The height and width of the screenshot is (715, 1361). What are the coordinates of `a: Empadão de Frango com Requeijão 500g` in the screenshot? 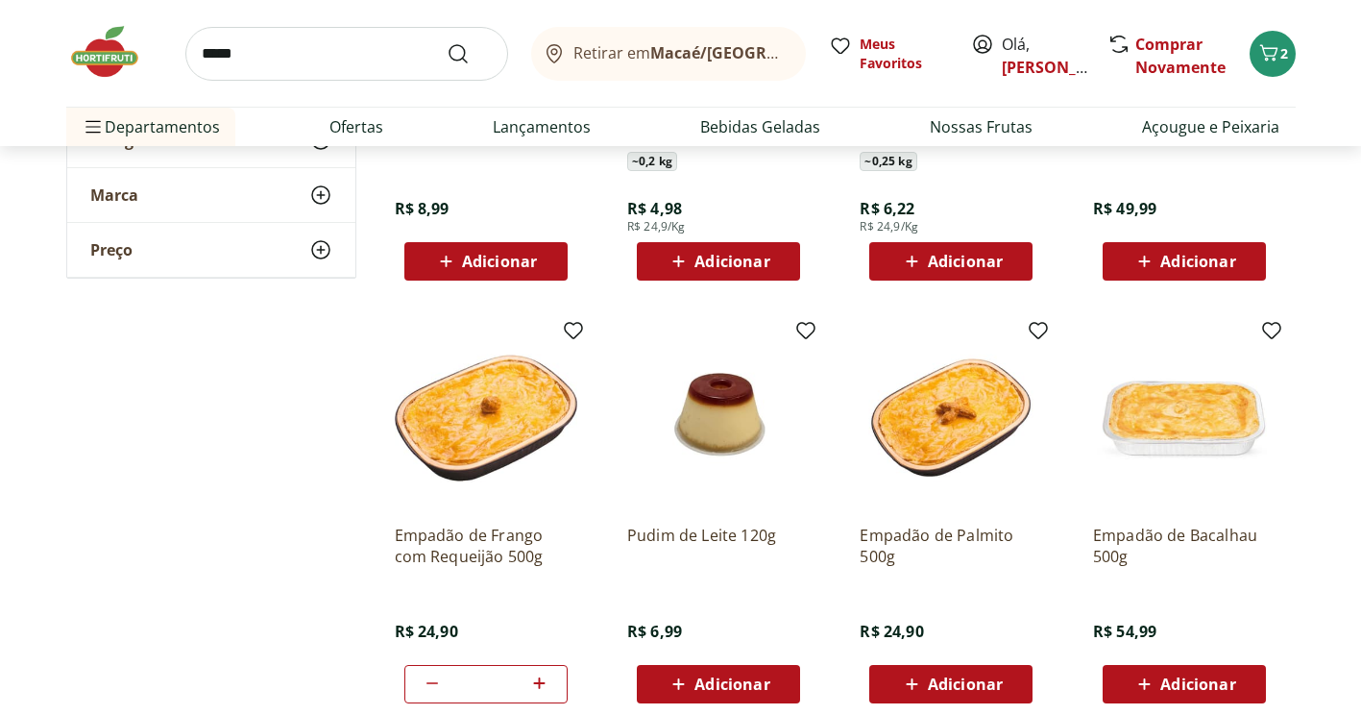 It's located at (486, 546).